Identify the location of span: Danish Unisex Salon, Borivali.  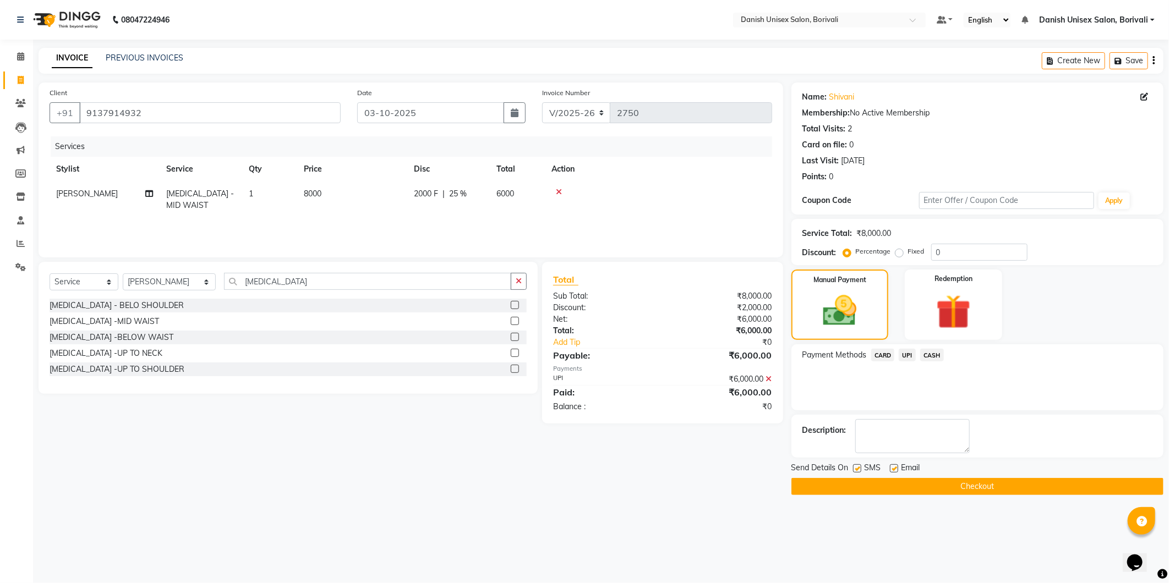
(1094, 20).